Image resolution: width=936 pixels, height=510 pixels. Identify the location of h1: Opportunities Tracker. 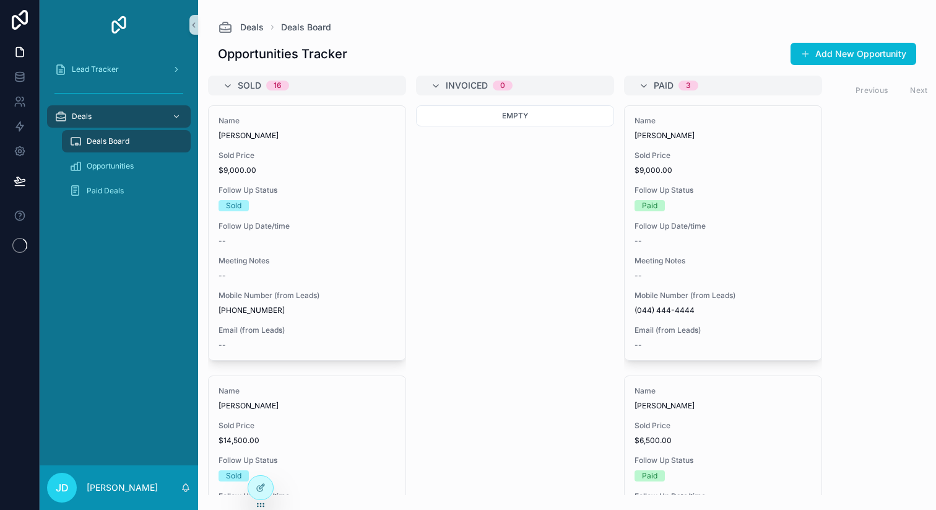
(282, 54).